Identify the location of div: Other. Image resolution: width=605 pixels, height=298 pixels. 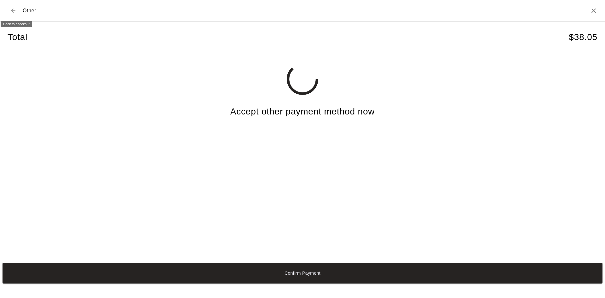
(22, 11).